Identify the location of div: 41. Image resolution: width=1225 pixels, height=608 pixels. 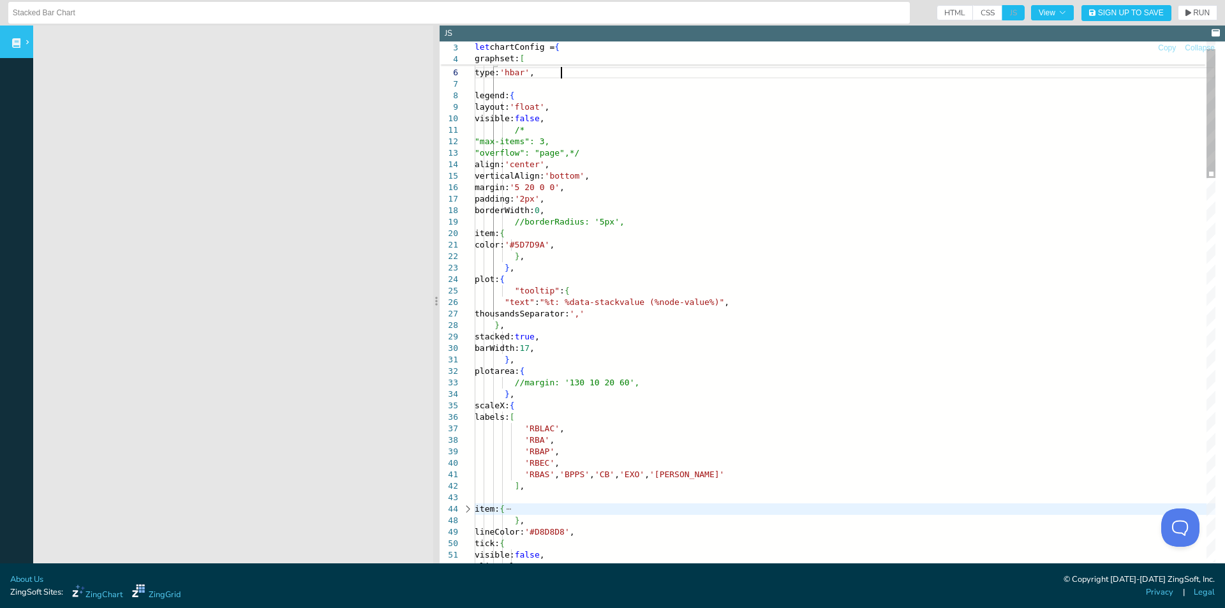
(449, 475).